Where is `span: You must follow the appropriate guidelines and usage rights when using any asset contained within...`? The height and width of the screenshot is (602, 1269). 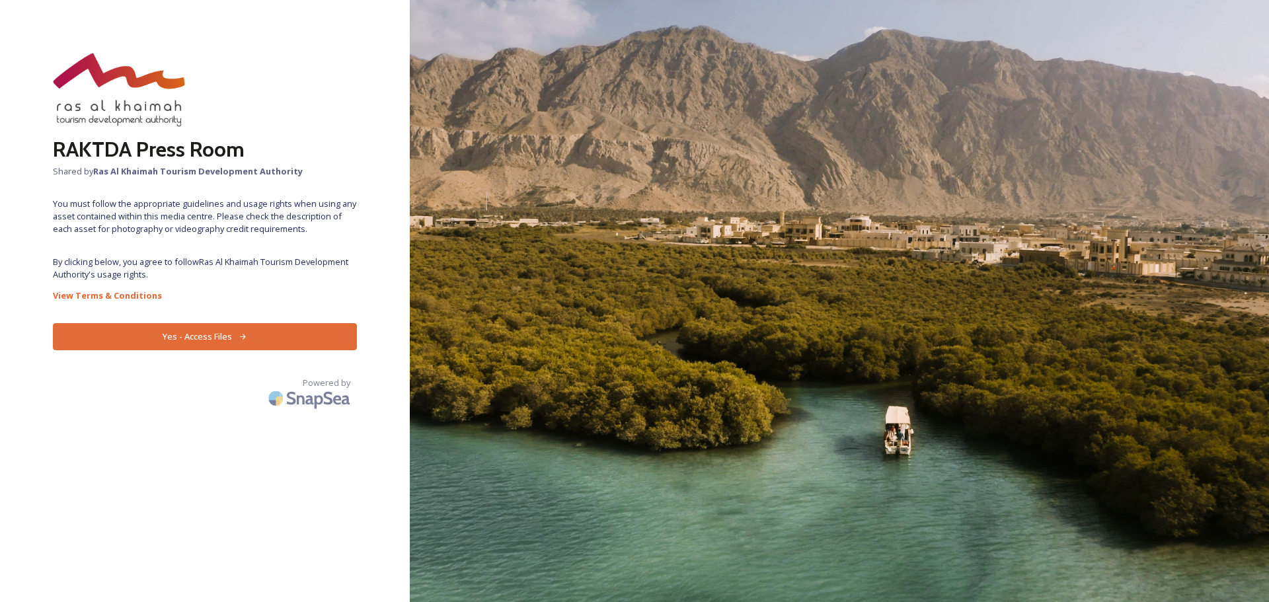 span: You must follow the appropriate guidelines and usage rights when using any asset contained within... is located at coordinates (205, 217).